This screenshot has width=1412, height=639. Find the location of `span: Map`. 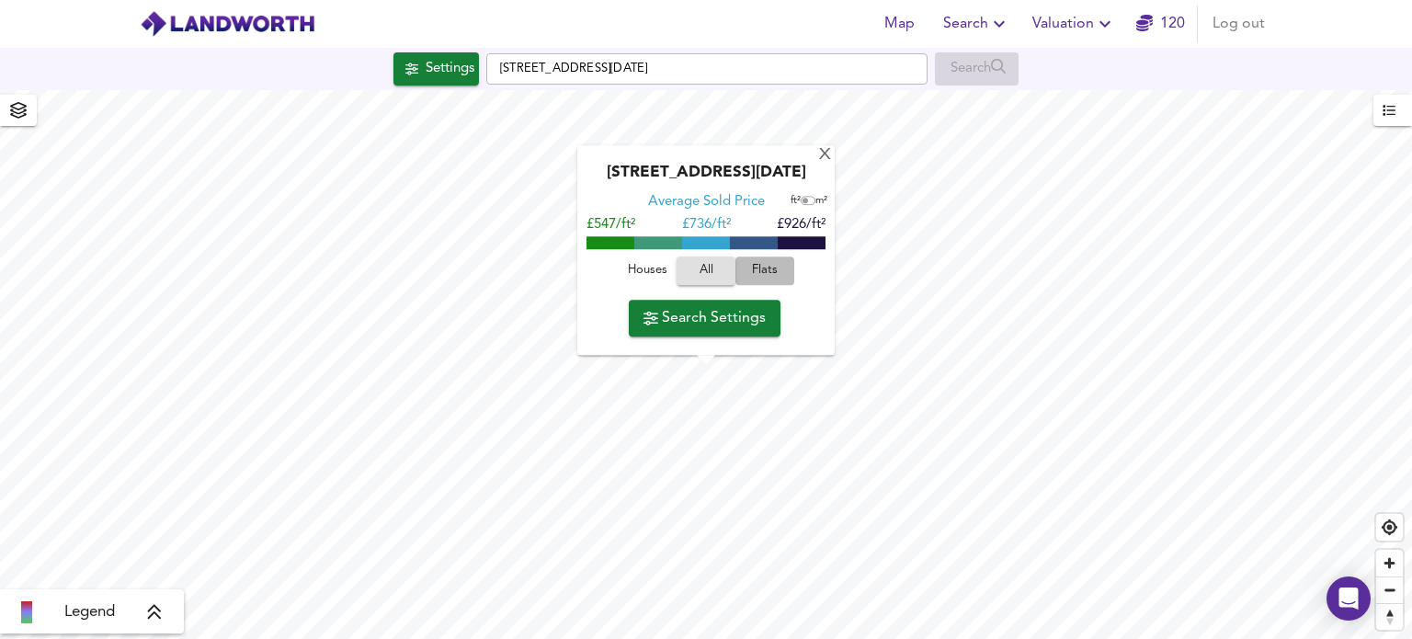

span: Map is located at coordinates (899, 24).